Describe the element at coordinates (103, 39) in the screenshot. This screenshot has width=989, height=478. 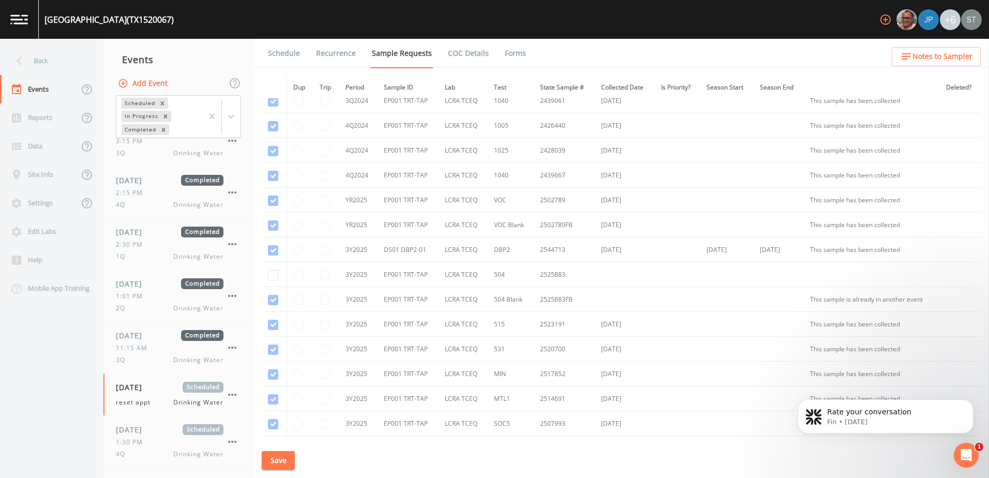
I see `div: message notification from Fin, 2w ago. Rate your conversation` at that location.